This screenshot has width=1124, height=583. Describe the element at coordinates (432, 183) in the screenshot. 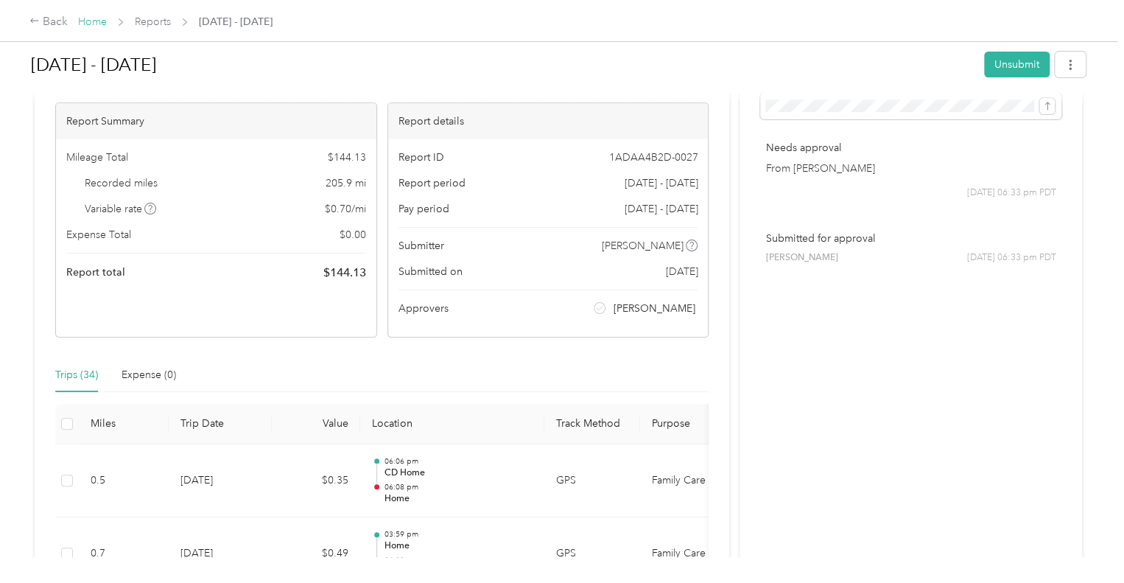

I see `span: Report period` at that location.